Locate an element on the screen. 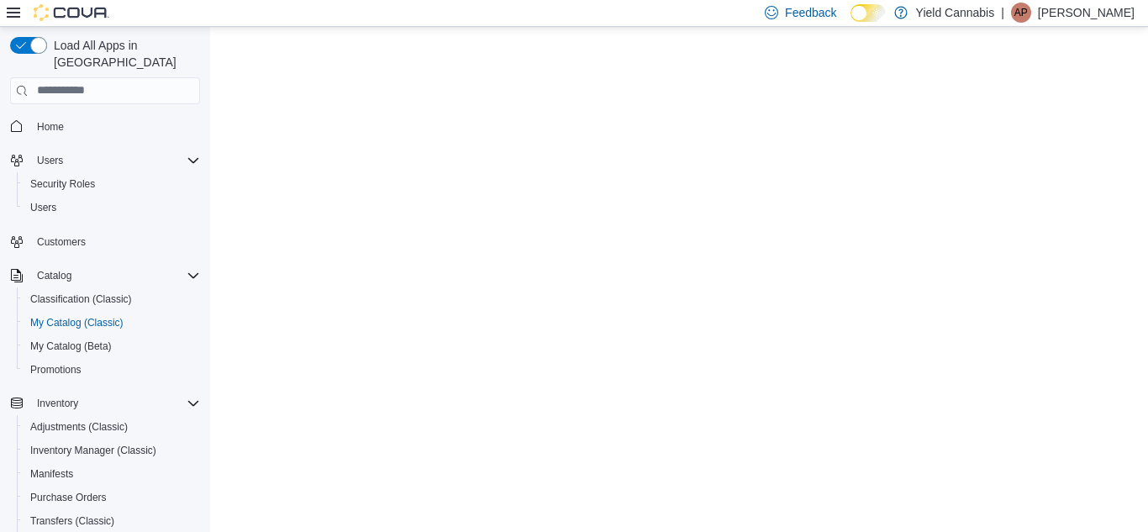 Image resolution: width=1148 pixels, height=532 pixels. a: Customers is located at coordinates (61, 242).